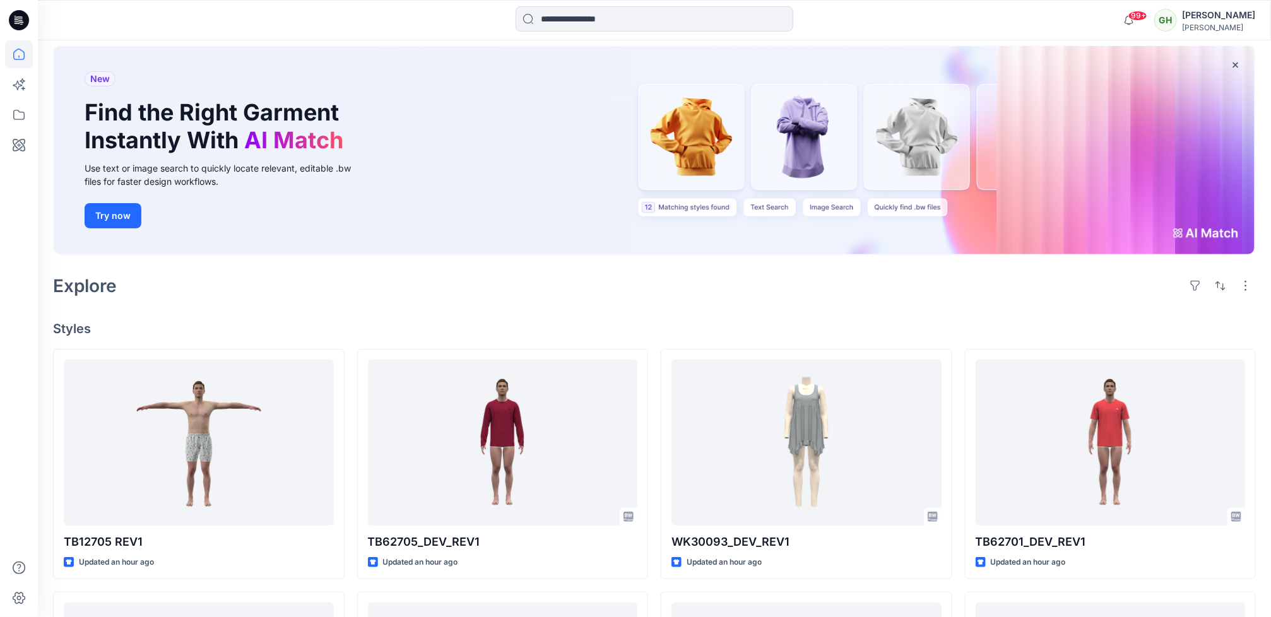 This screenshot has height=617, width=1271. What do you see at coordinates (1166, 20) in the screenshot?
I see `div: GH` at bounding box center [1166, 20].